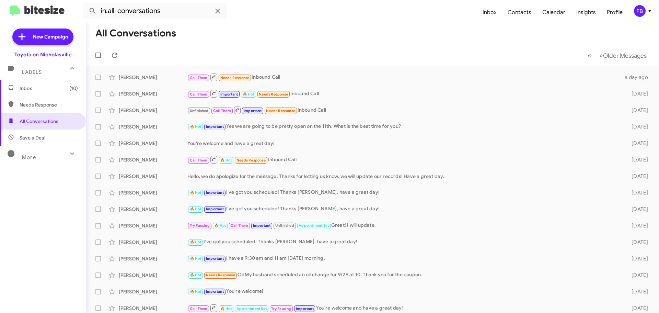 This screenshot has height=313, width=659. I want to click on a: New Campaign, so click(43, 37).